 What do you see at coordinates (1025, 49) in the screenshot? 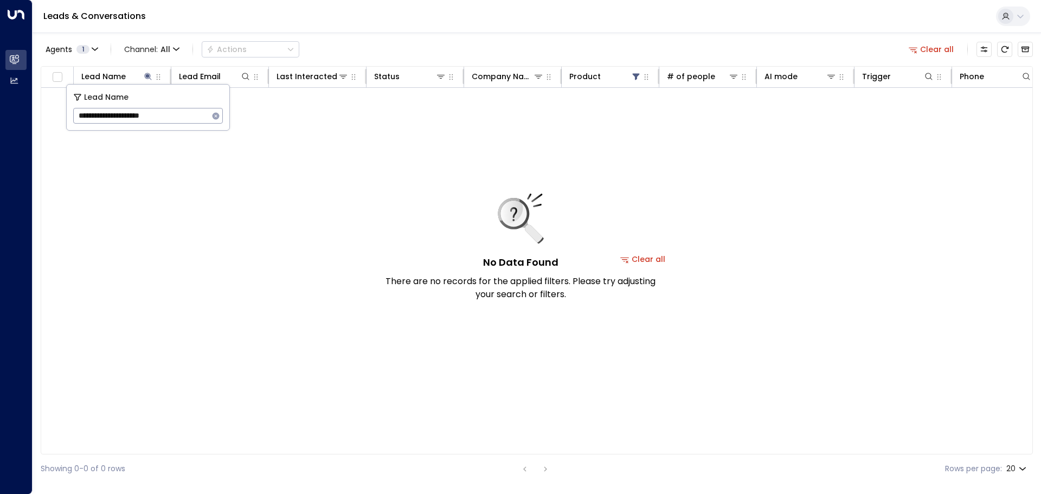
I see `button: Archived Leads` at bounding box center [1025, 49].